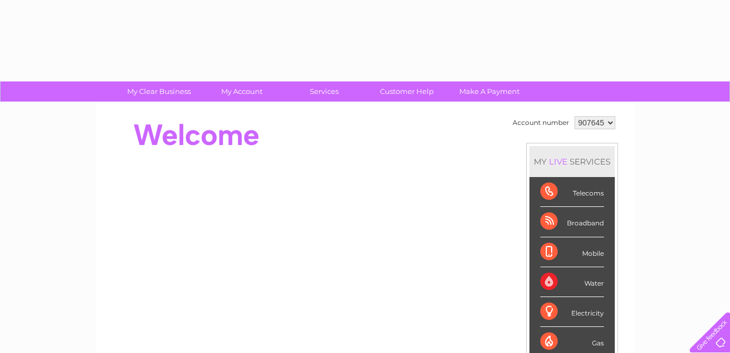  What do you see at coordinates (572, 161) in the screenshot?
I see `div: MY SERVICES` at bounding box center [572, 161].